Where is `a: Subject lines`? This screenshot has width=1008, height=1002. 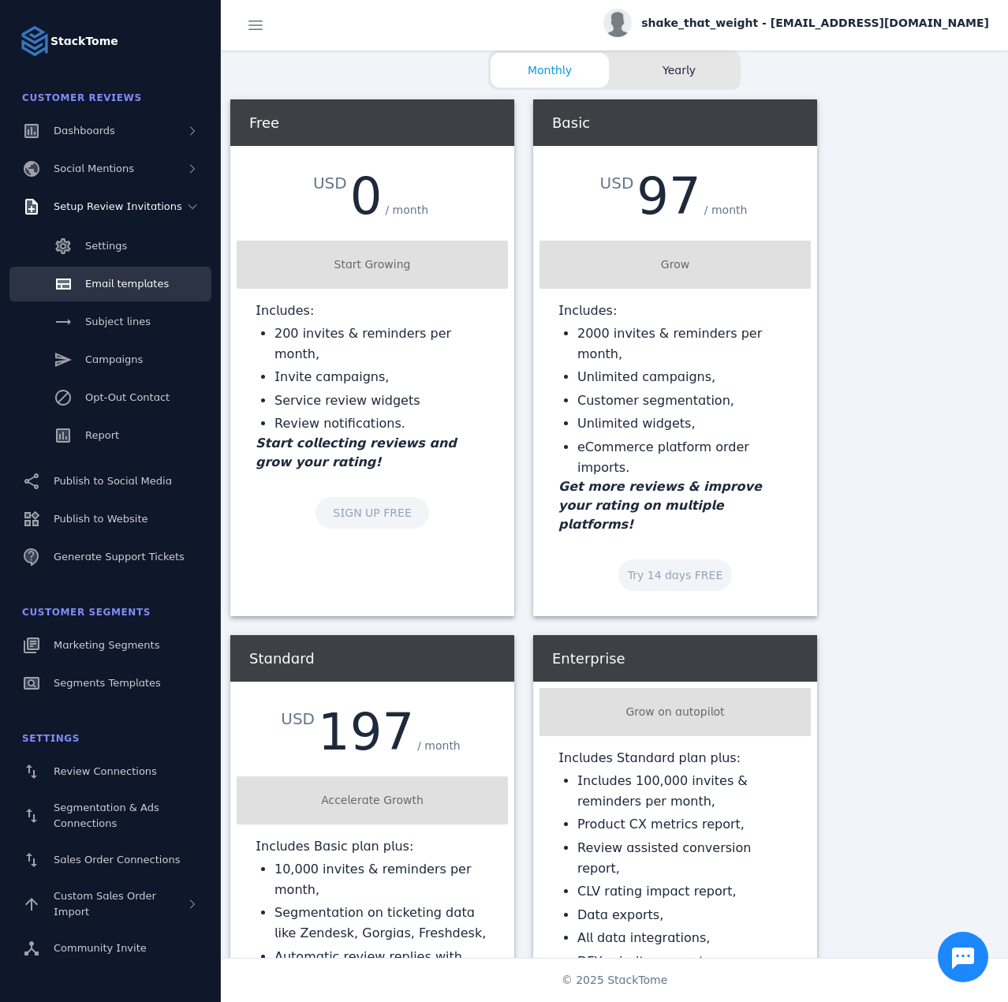 a: Subject lines is located at coordinates (110, 322).